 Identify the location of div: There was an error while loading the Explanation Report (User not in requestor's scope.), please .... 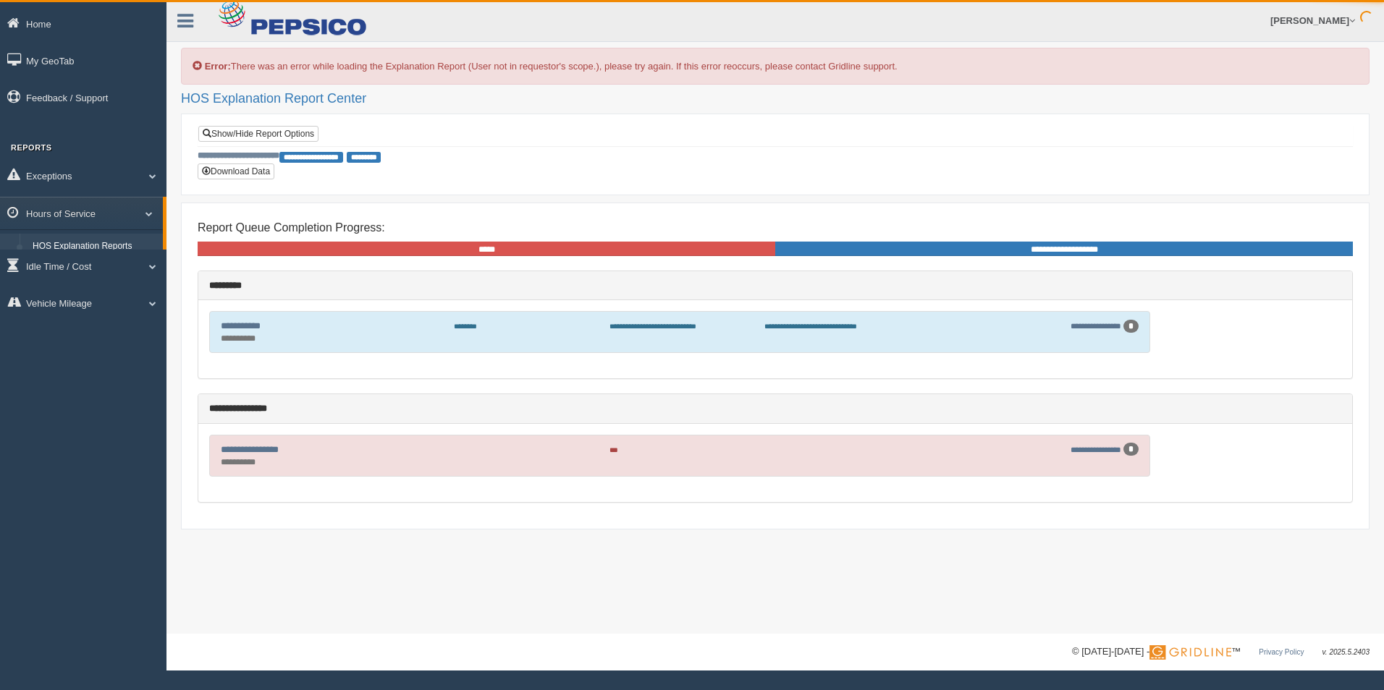
(775, 66).